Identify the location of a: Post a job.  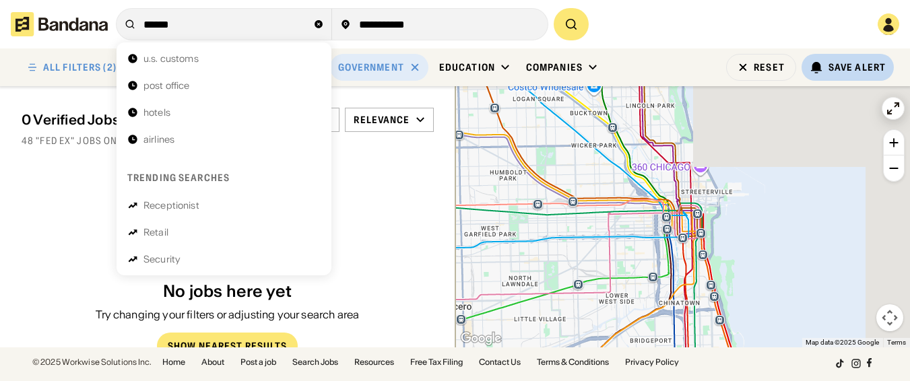
(258, 363).